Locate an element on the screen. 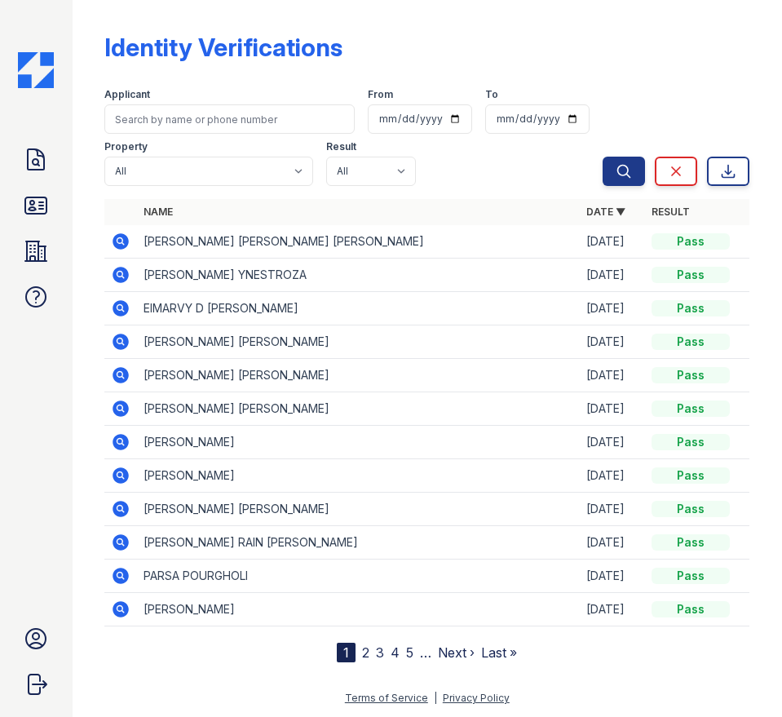 The height and width of the screenshot is (717, 782). input: Search by name or phone number is located at coordinates (229, 119).